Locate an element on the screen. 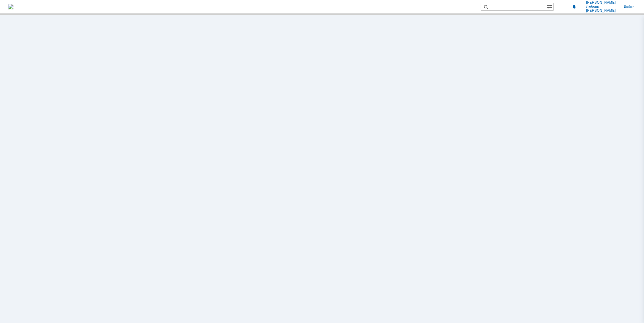 This screenshot has width=644, height=323. img: logo is located at coordinates (11, 7).